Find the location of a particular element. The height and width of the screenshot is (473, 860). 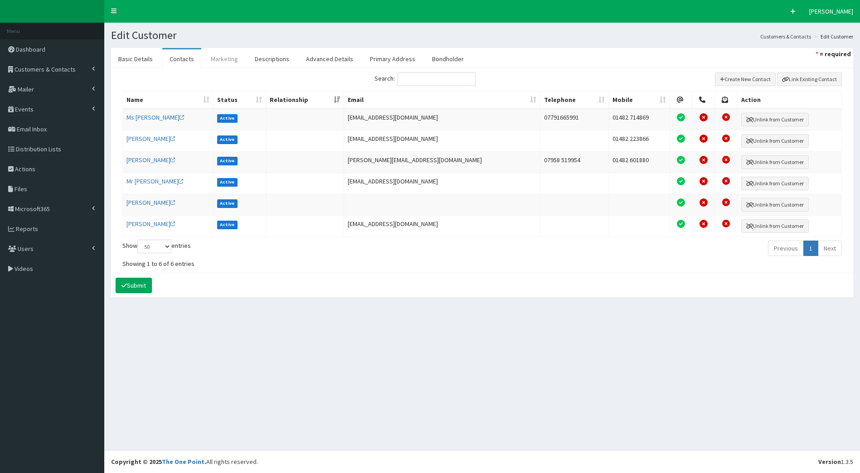

th: Telephone Permission is located at coordinates (704, 100).